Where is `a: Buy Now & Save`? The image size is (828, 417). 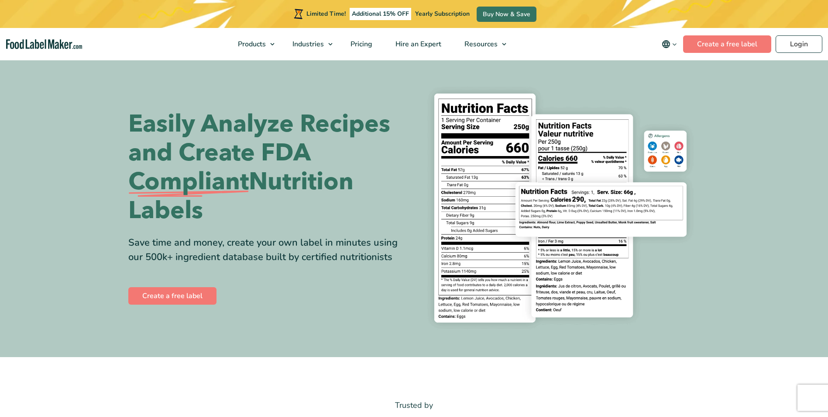
a: Buy Now & Save is located at coordinates (507, 14).